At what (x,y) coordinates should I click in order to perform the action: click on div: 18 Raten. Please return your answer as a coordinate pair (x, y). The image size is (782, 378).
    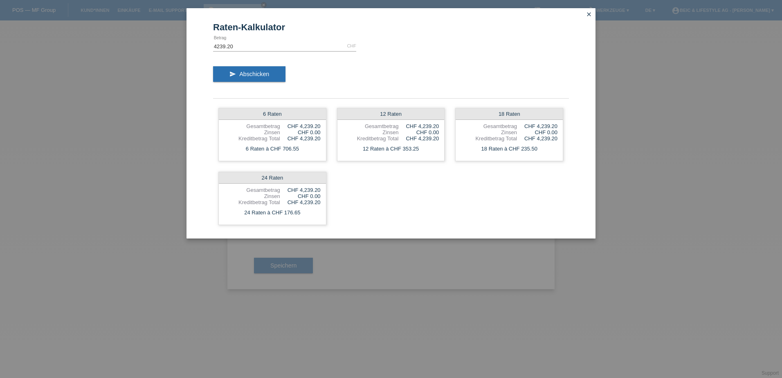
    Looking at the image, I should click on (509, 114).